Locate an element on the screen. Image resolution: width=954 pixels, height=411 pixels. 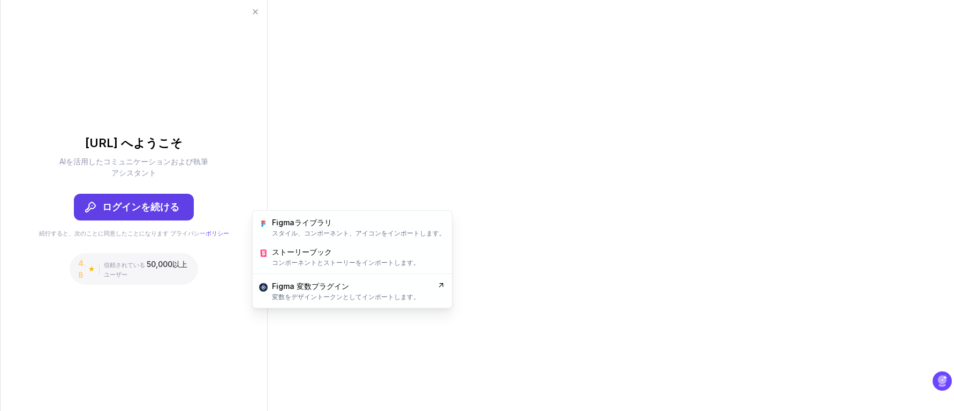
font: コンポーネントとストーリーをインポートします。 is located at coordinates (346, 262).